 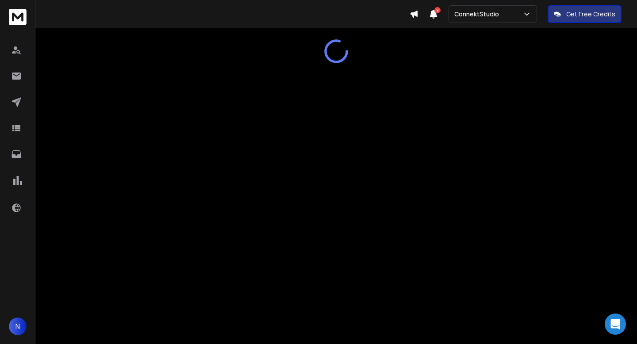 I want to click on span: N, so click(x=18, y=326).